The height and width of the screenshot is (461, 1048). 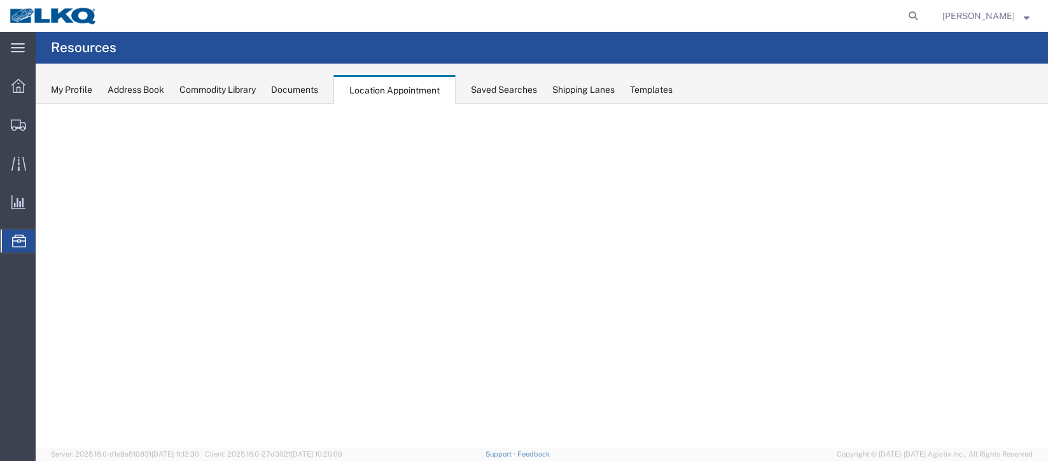 I want to click on span: Christopher Sanchez, so click(x=978, y=16).